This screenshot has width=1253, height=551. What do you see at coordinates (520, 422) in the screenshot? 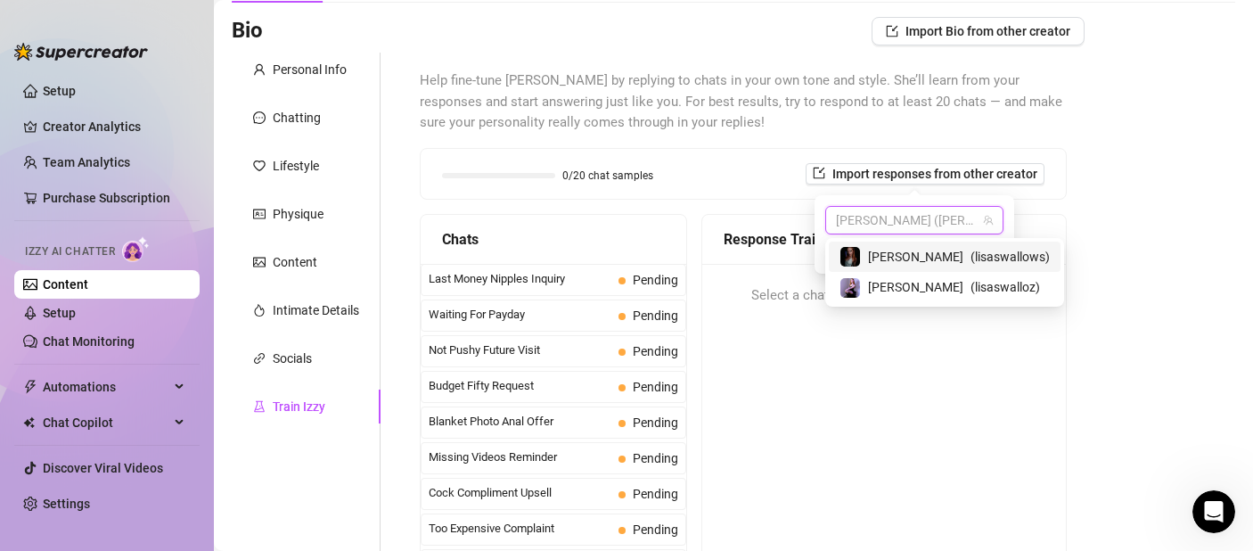
I see `span: Blanket Photo Anal Offer` at bounding box center [520, 422].